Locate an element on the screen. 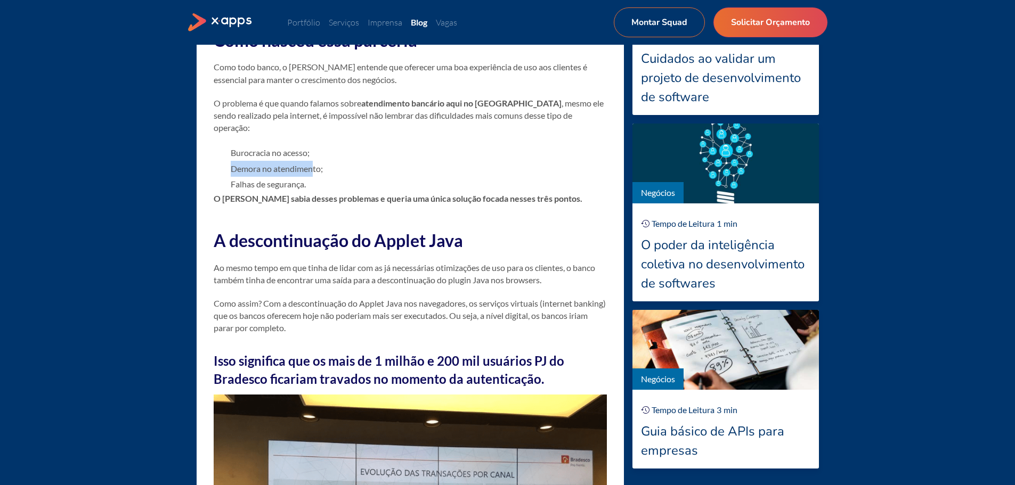 Image resolution: width=1015 pixels, height=485 pixels. a: Serviços is located at coordinates (344, 22).